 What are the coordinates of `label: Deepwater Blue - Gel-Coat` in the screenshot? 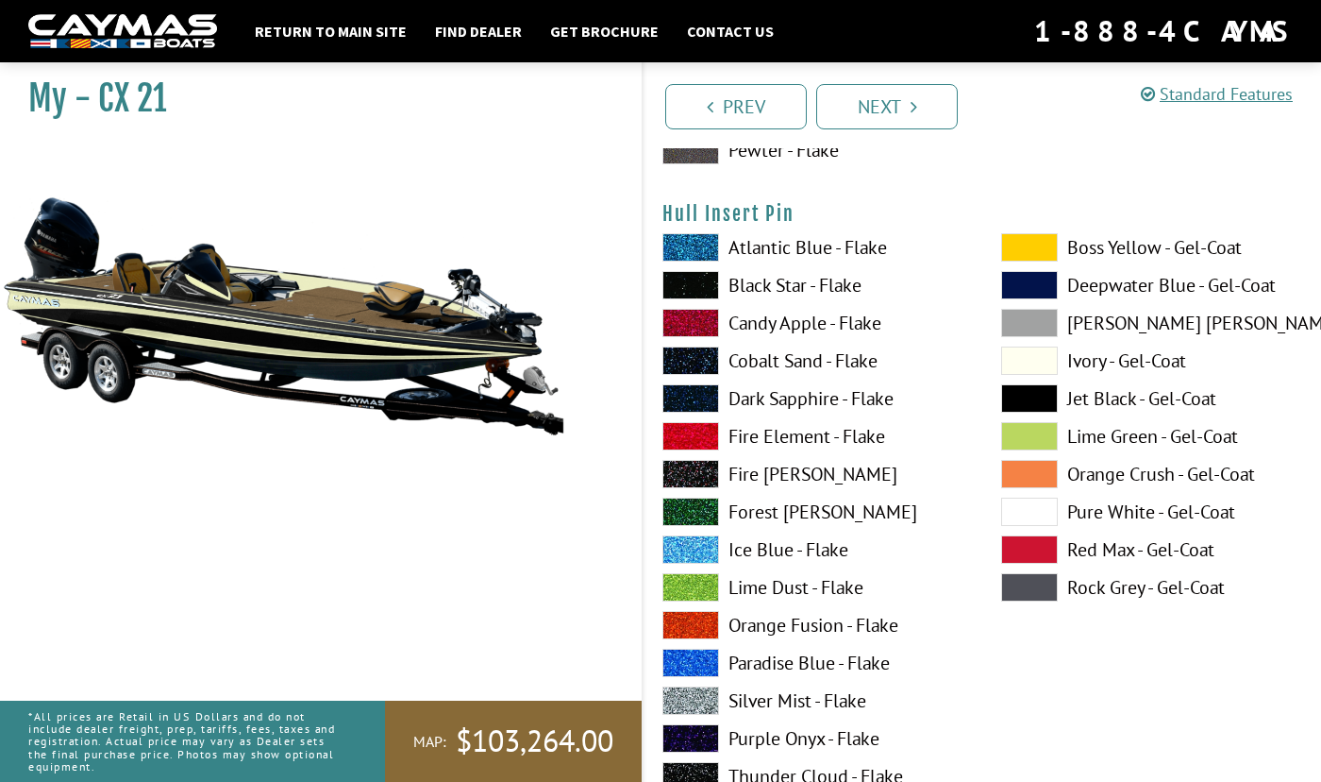 It's located at (1151, 285).